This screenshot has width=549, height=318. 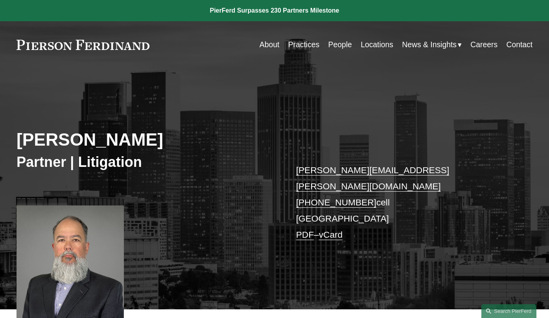 I want to click on a: About, so click(x=269, y=44).